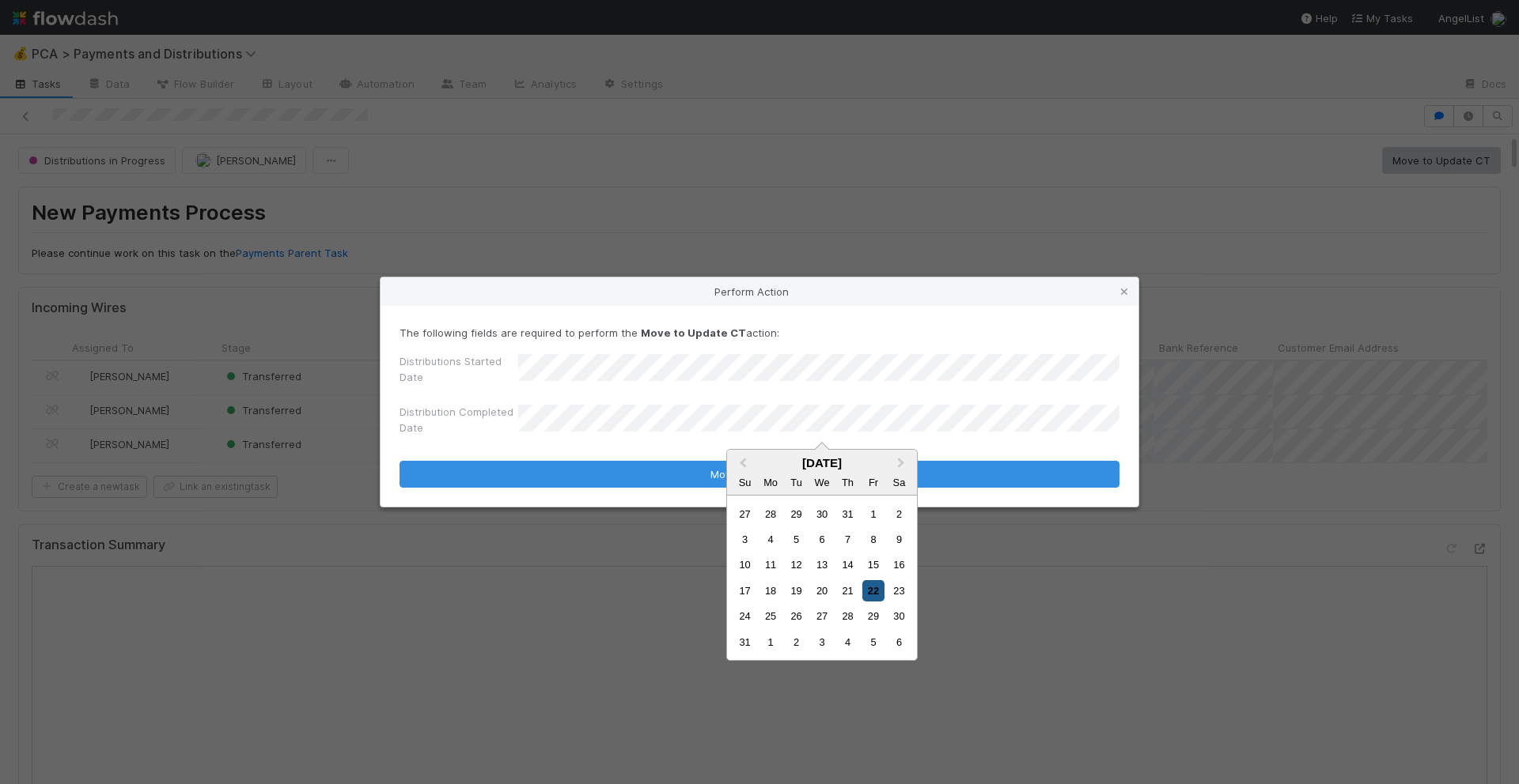 This screenshot has height=784, width=1519. I want to click on button: Next Month, so click(903, 464).